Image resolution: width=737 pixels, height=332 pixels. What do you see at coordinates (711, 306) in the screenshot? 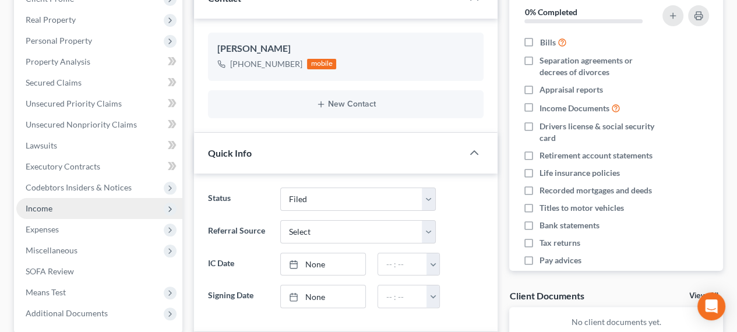
I see `div: Open Intercom Messenger` at bounding box center [711, 306].